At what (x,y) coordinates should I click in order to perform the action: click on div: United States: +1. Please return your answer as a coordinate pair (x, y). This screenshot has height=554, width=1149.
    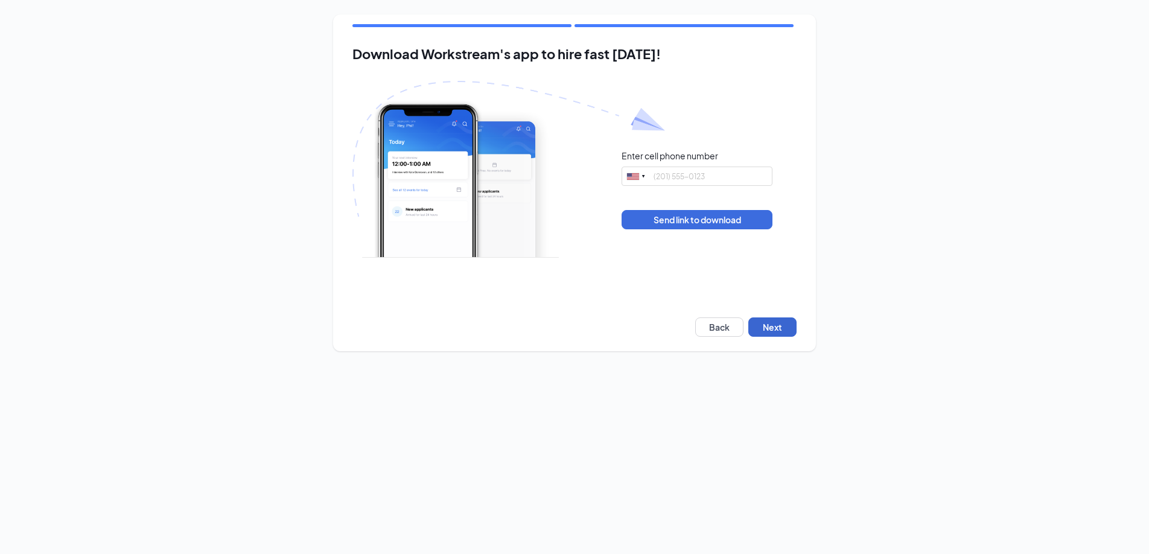
    Looking at the image, I should click on (636, 176).